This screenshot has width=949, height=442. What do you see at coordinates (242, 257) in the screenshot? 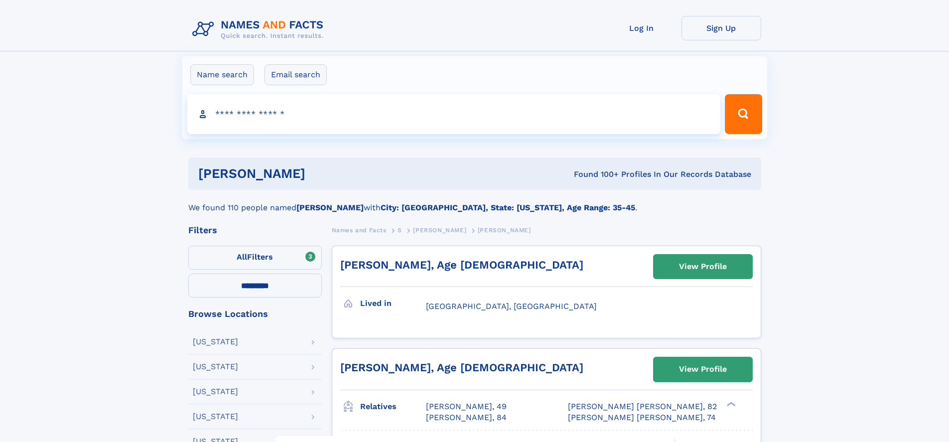
I see `span: All` at bounding box center [242, 257].